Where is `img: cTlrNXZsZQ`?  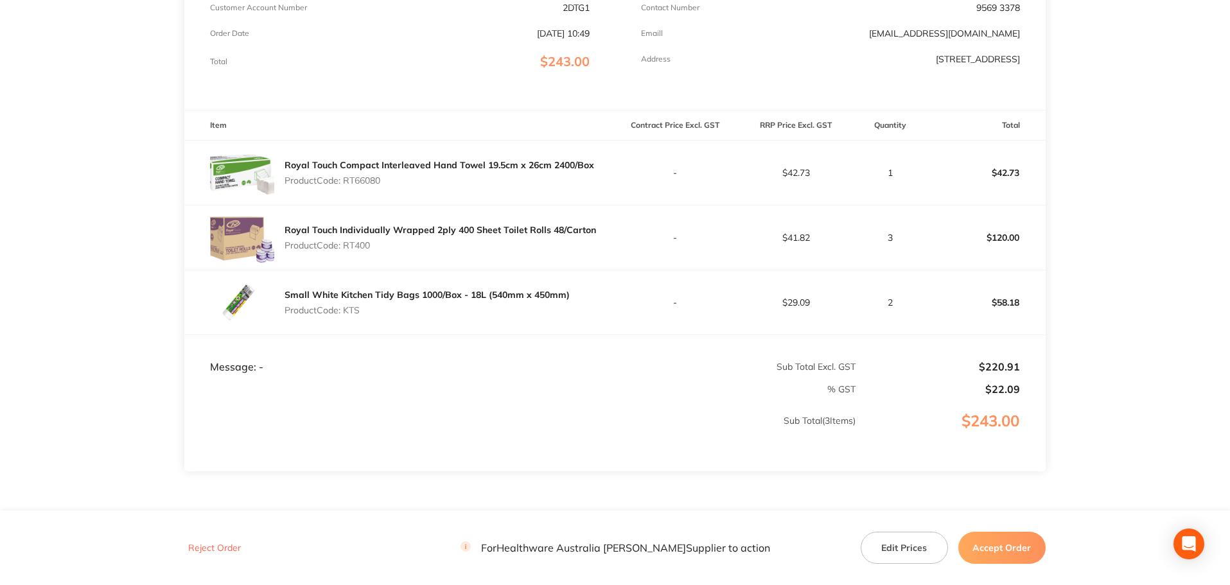
img: cTlrNXZsZQ is located at coordinates (242, 173).